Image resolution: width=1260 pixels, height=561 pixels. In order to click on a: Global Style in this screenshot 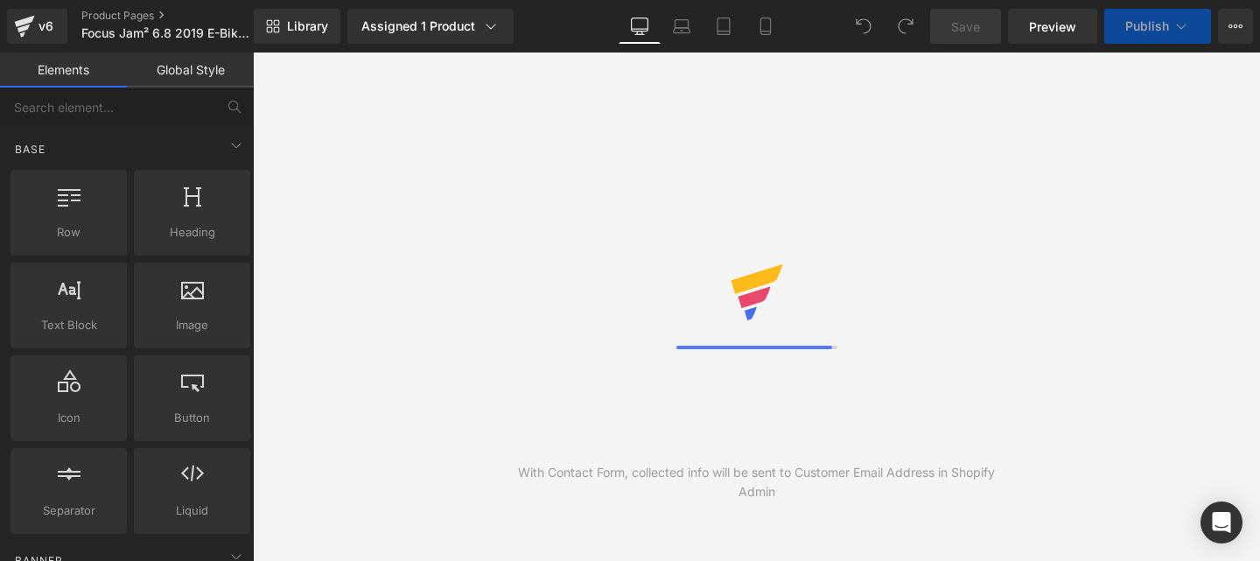, I will do `click(190, 70)`.